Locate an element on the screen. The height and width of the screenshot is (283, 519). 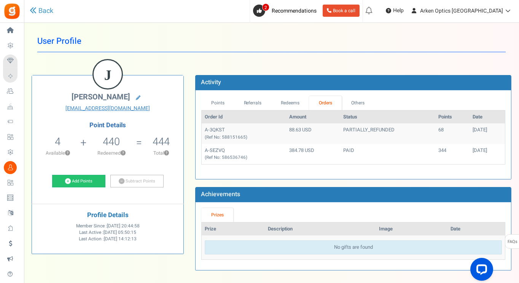
td: A-3QKST is located at coordinates (243, 133).